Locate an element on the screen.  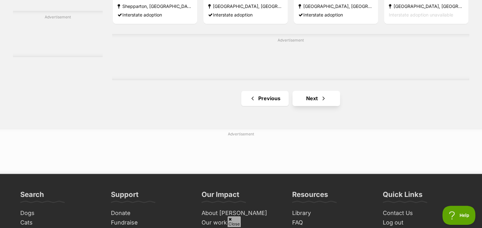
a: Cats is located at coordinates (60, 222).